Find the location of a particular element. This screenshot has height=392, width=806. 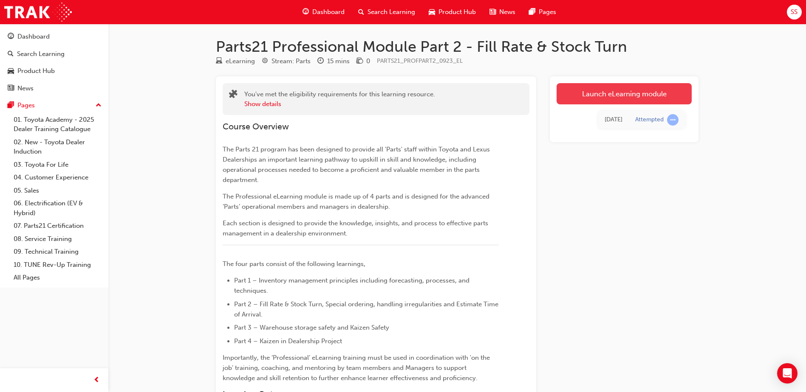

span: Part 3 – Warehouse storage safety and Kaizen Safety is located at coordinates (311, 328).